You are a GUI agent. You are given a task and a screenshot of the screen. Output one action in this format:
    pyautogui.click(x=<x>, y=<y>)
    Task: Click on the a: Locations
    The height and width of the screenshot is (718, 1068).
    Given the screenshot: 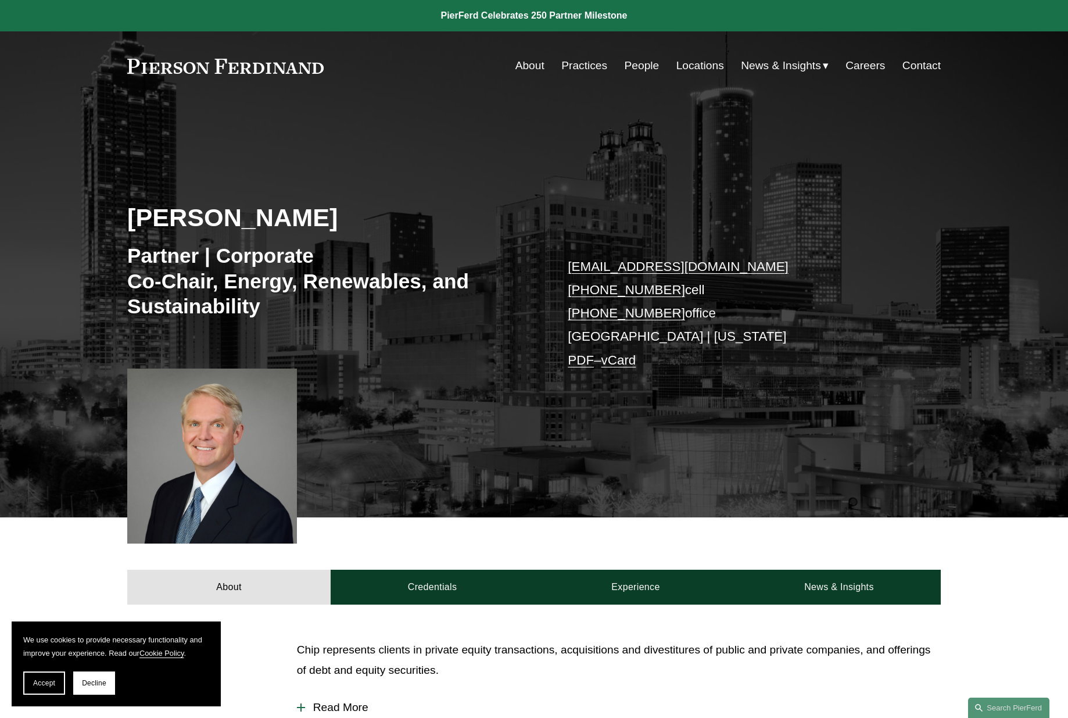 What is the action you would take?
    pyautogui.click(x=701, y=66)
    